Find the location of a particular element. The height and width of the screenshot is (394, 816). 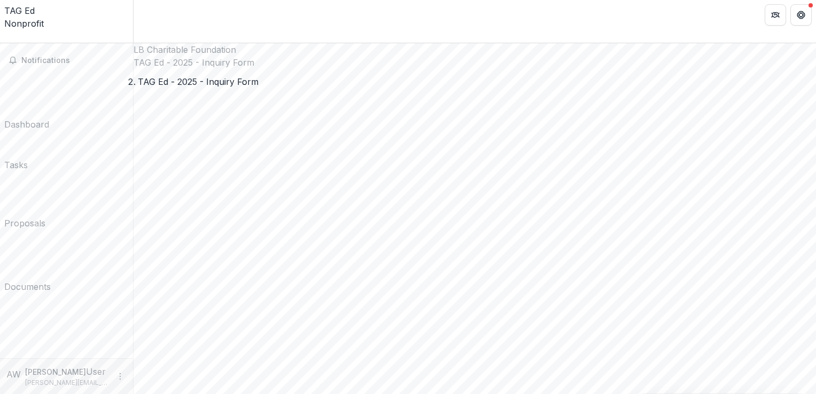

button: Partners is located at coordinates (776, 15).